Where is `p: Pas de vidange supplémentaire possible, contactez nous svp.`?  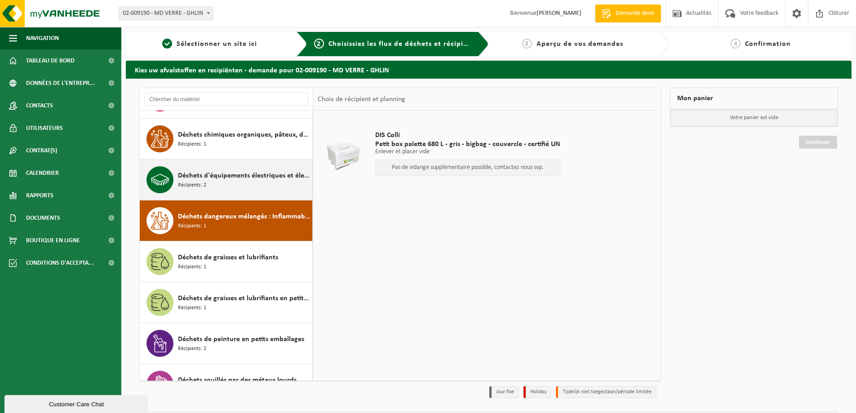 p: Pas de vidange supplémentaire possible, contactez nous svp. is located at coordinates (468, 168).